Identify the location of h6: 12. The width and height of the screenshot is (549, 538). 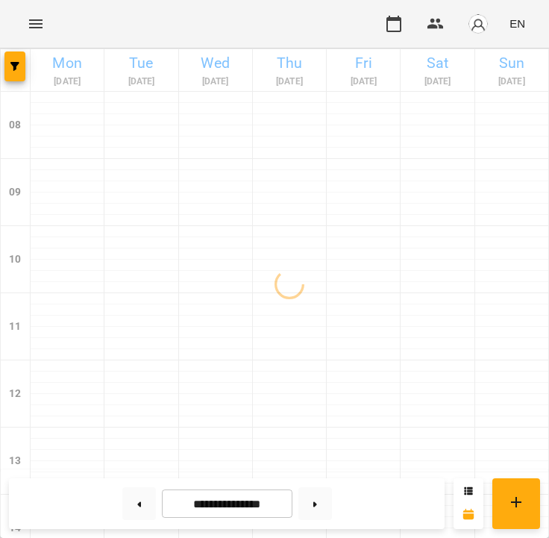
(15, 394).